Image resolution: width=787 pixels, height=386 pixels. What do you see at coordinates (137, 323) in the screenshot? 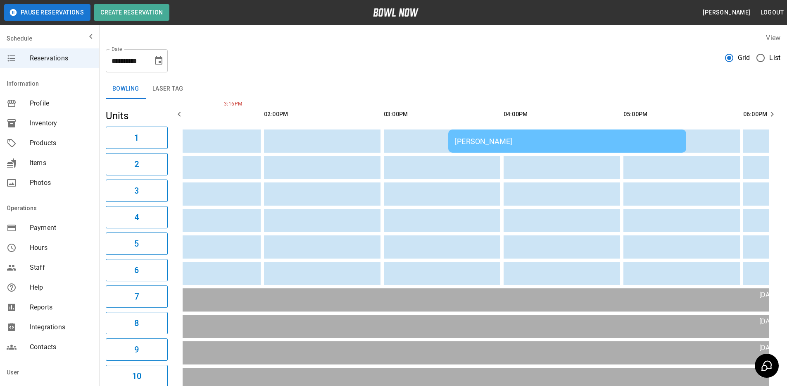
I see `button: 8` at bounding box center [137, 323].